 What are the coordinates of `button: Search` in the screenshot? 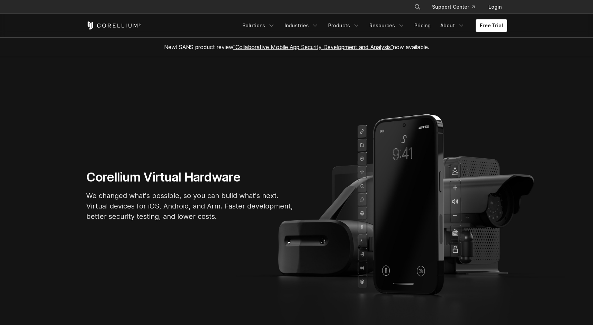 It's located at (418, 7).